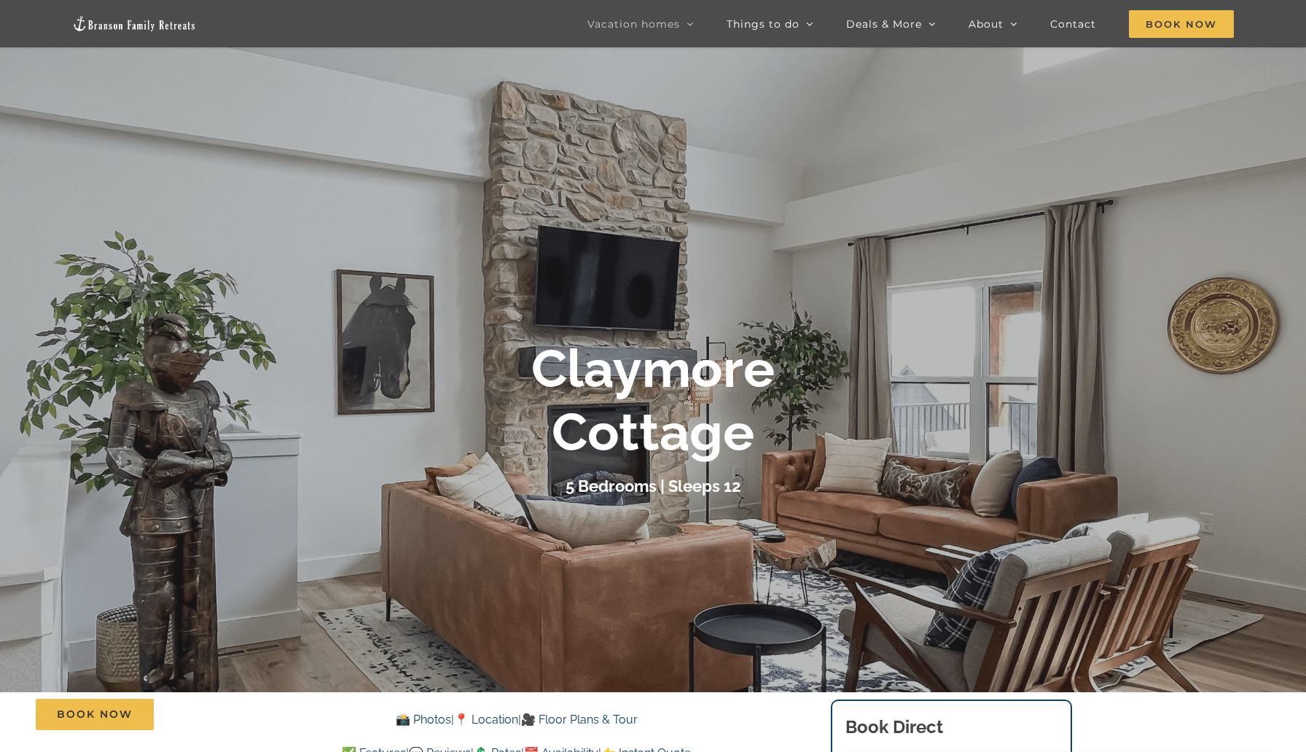 The height and width of the screenshot is (752, 1306). Describe the element at coordinates (95, 714) in the screenshot. I see `a: Book Now` at that location.